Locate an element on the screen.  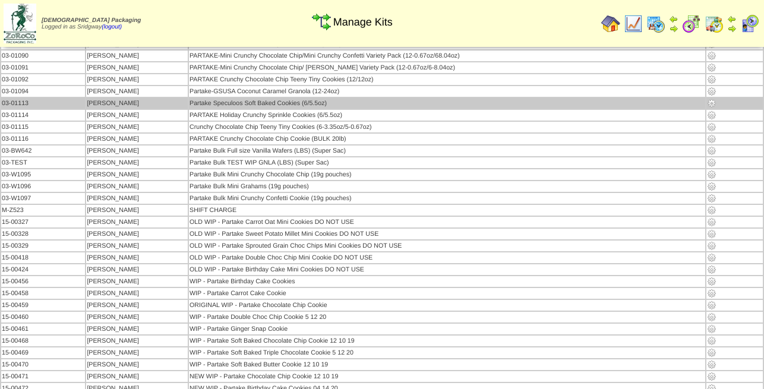
img: line_graph.gif is located at coordinates (634, 24).